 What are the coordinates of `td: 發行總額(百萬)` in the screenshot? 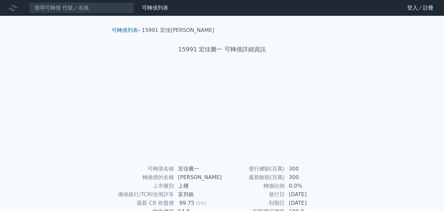 It's located at (253, 169).